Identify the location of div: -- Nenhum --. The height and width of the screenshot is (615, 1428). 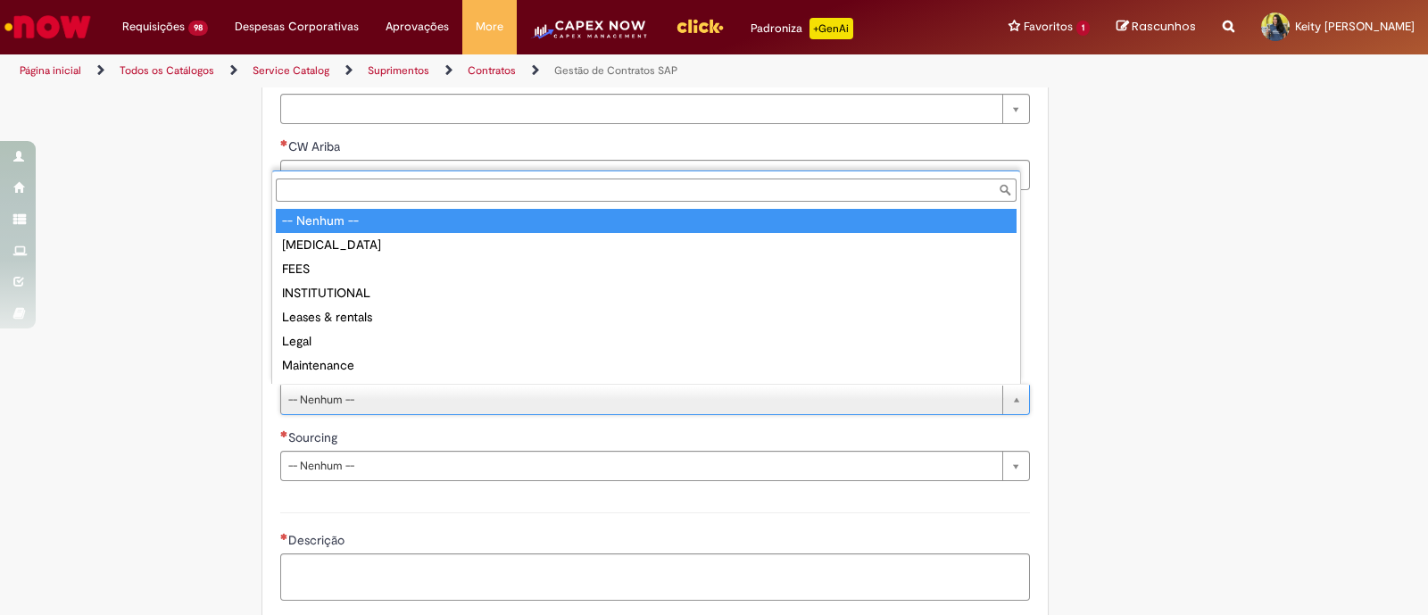
(646, 220).